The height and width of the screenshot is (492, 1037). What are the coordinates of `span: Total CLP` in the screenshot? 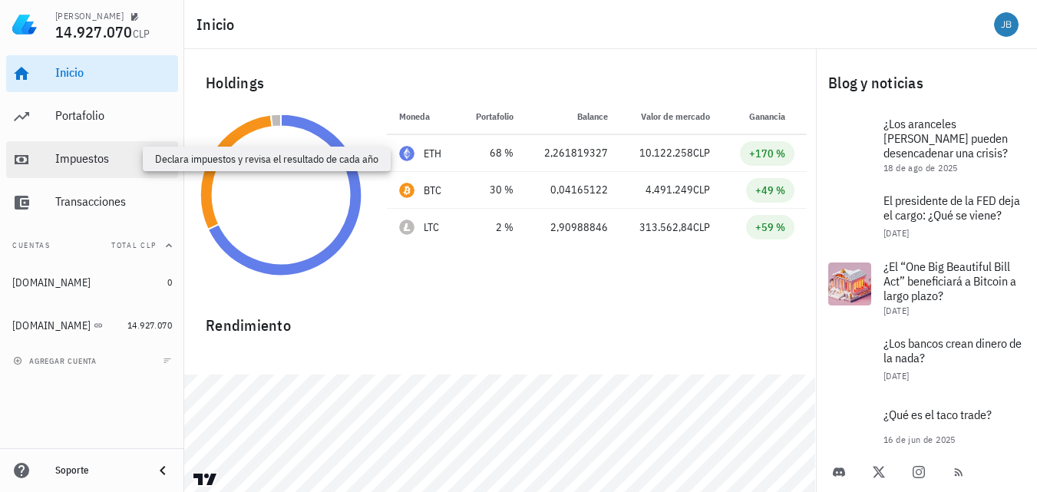 It's located at (134, 245).